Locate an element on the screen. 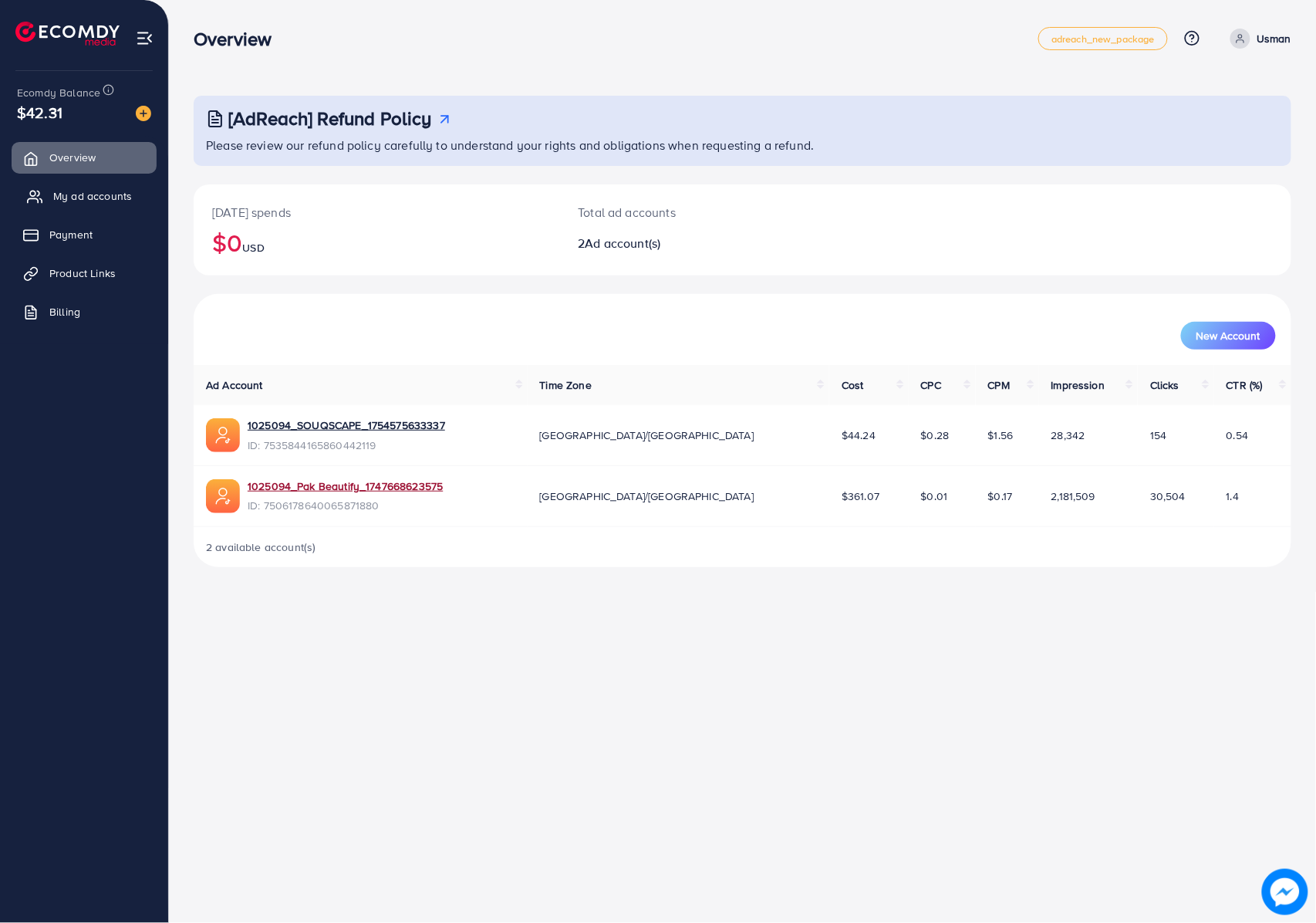 Image resolution: width=1316 pixels, height=923 pixels. p: Usman is located at coordinates (1273, 38).